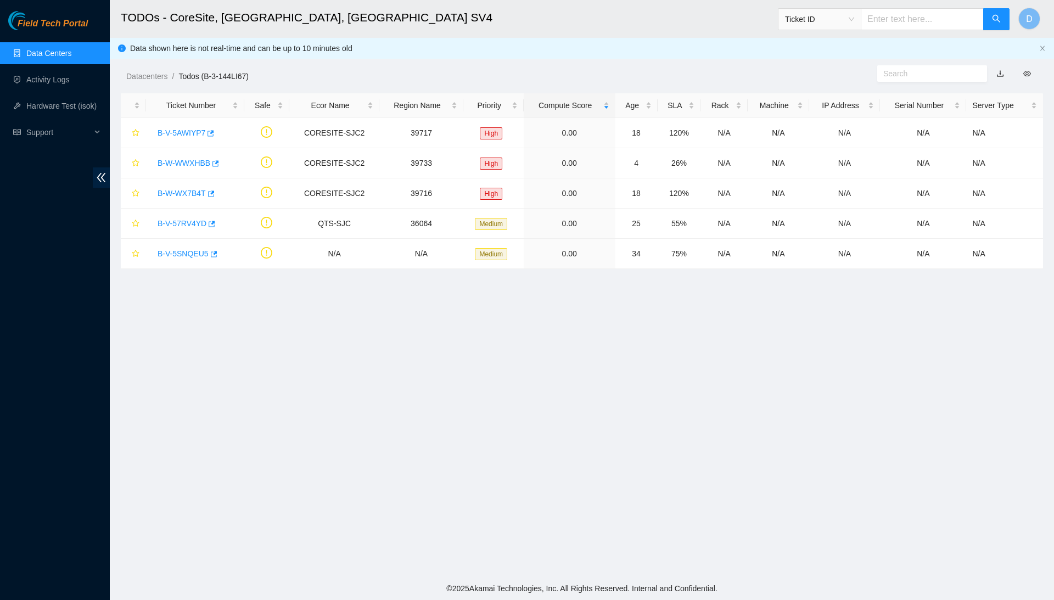 The height and width of the screenshot is (600, 1054). I want to click on a: Activity Logs, so click(48, 80).